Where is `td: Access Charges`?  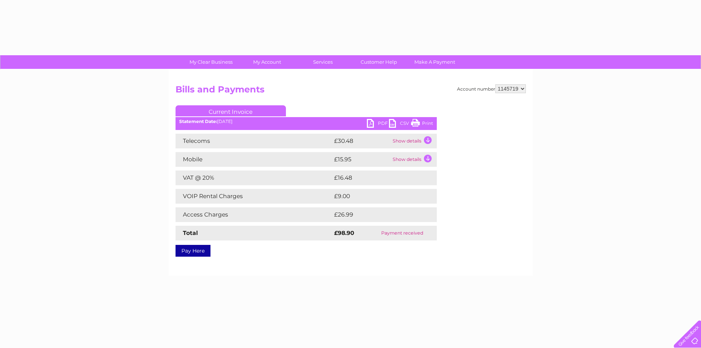
td: Access Charges is located at coordinates (254, 215).